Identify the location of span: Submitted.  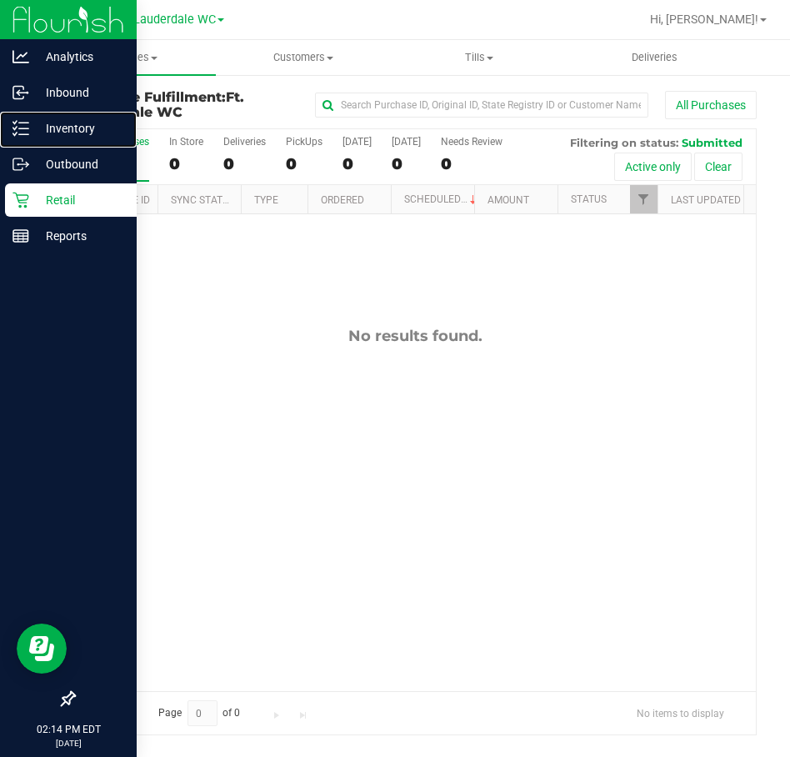
(712, 143).